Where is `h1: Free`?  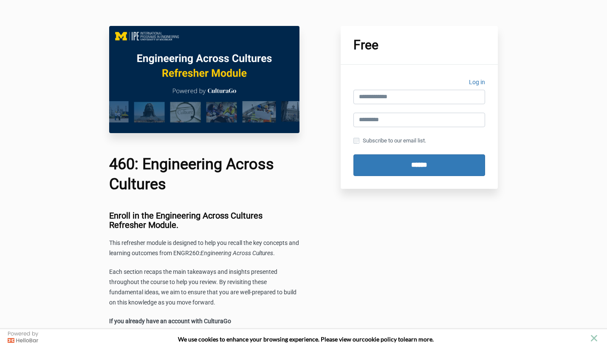 h1: Free is located at coordinates (420, 45).